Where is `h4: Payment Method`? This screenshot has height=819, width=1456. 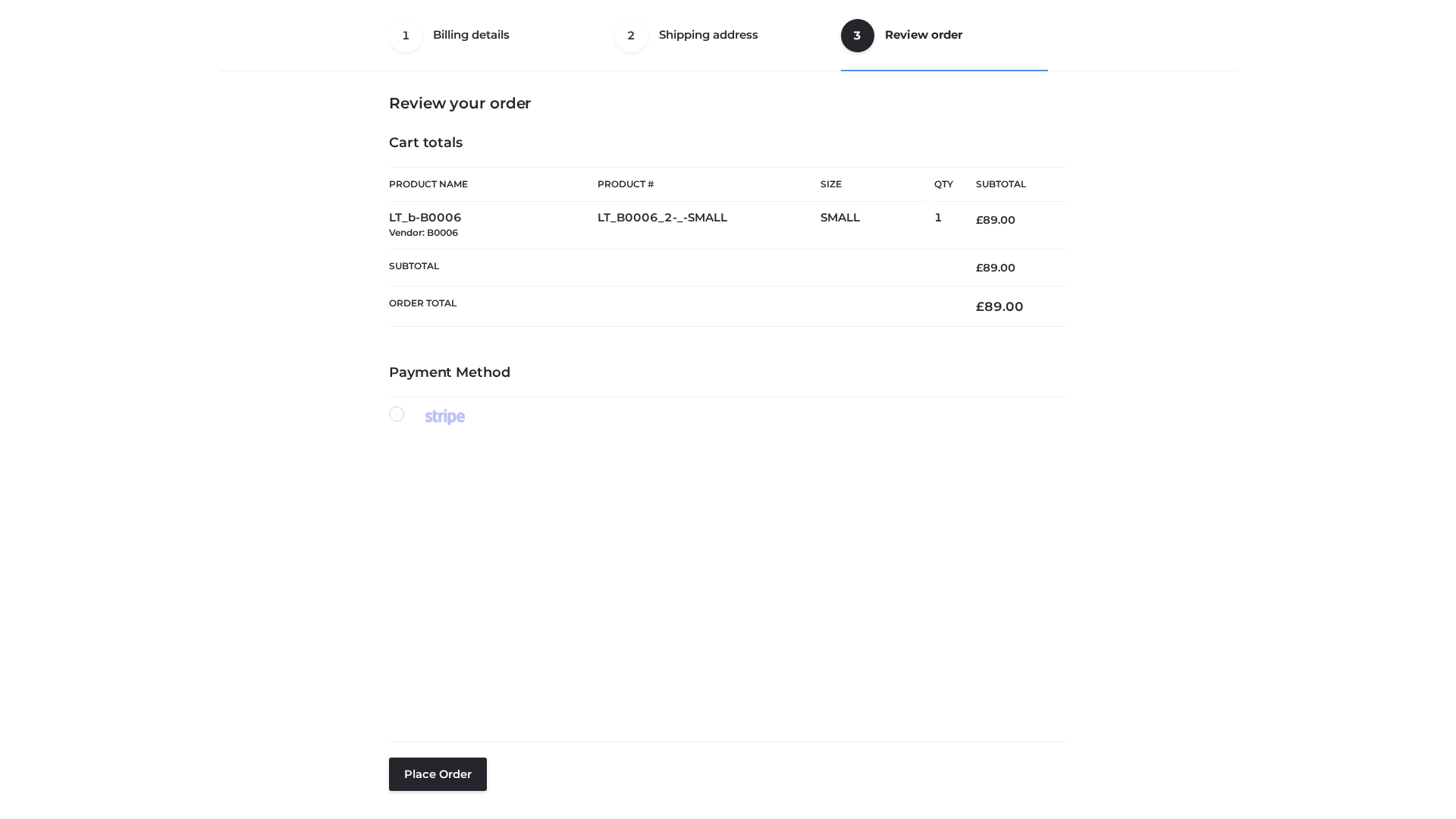
h4: Payment Method is located at coordinates (728, 373).